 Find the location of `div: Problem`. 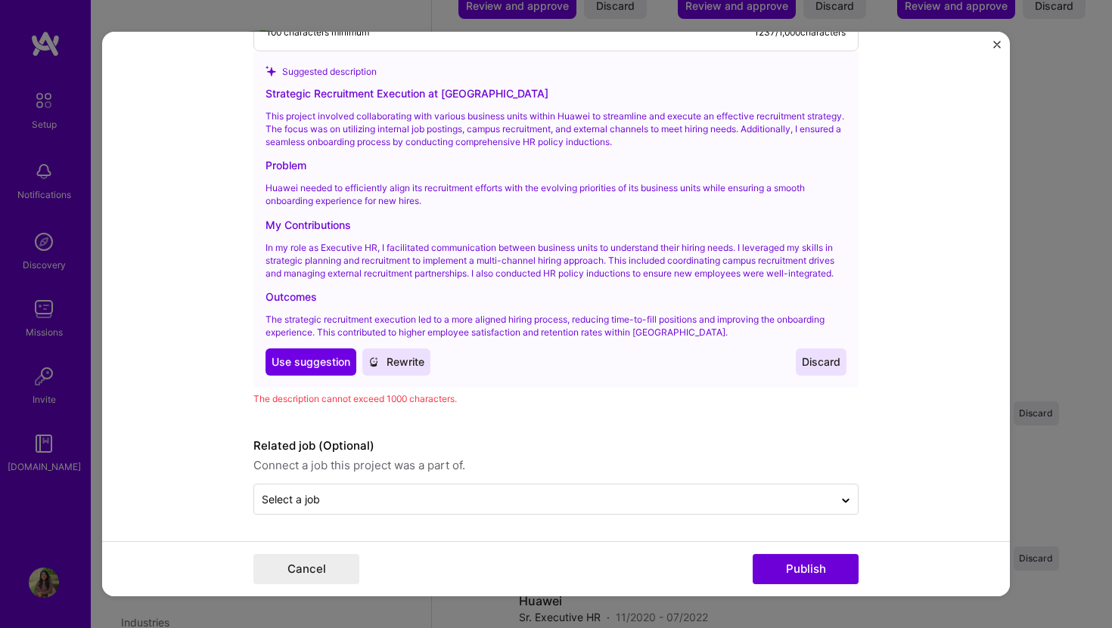

div: Problem is located at coordinates (556, 165).